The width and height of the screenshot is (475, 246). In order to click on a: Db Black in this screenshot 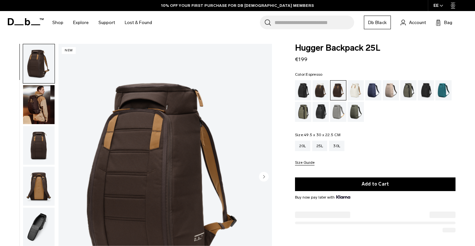, I will do `click(377, 22)`.